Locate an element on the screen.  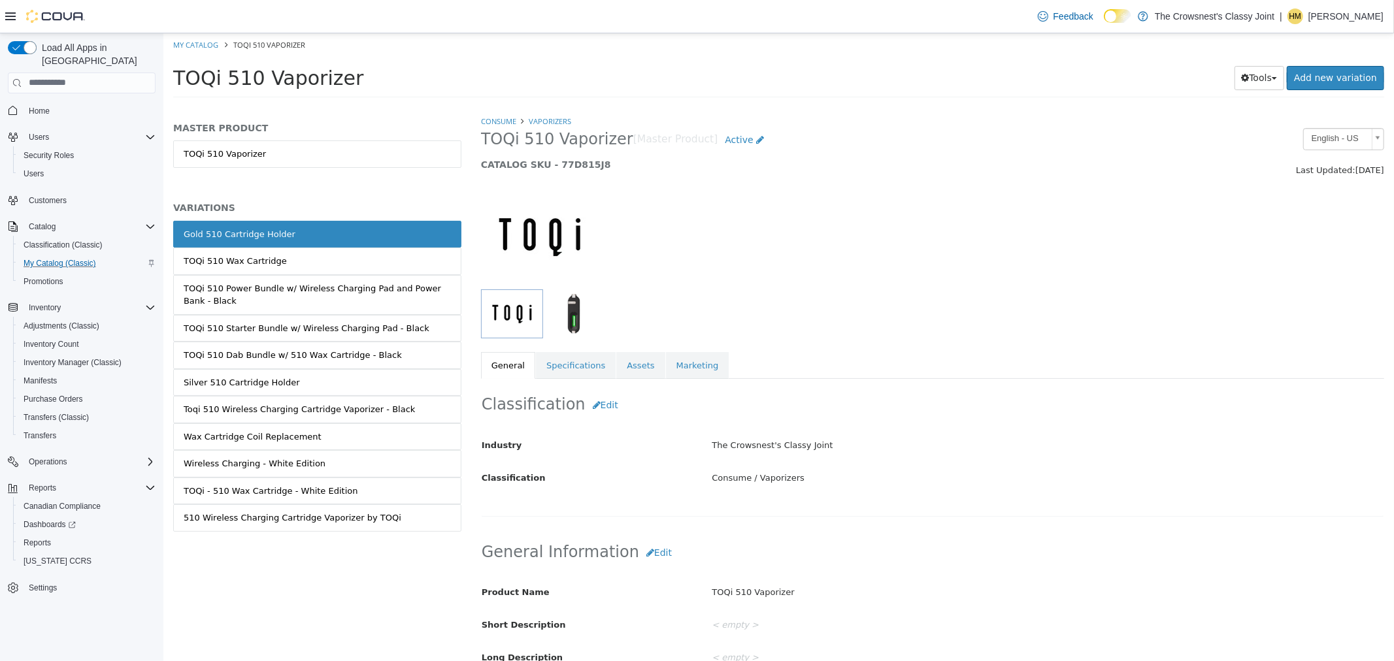
span: Product Name is located at coordinates (352, 559).